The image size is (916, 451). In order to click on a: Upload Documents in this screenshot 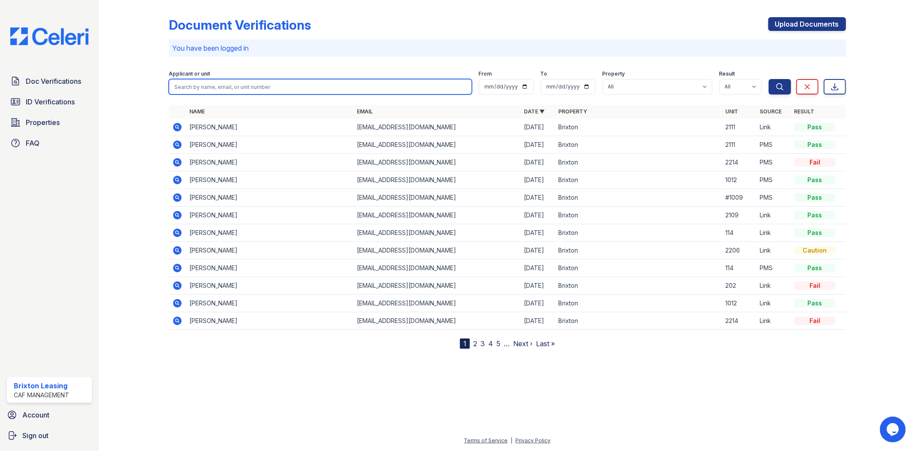, I will do `click(807, 24)`.